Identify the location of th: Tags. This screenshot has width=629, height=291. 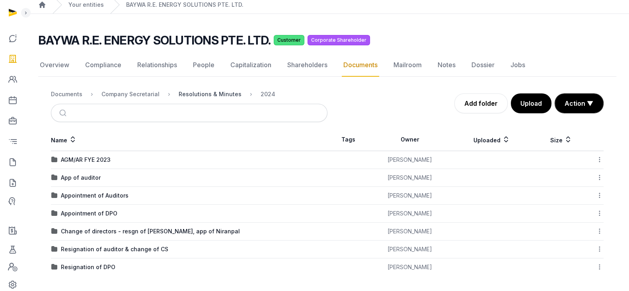
(348, 140).